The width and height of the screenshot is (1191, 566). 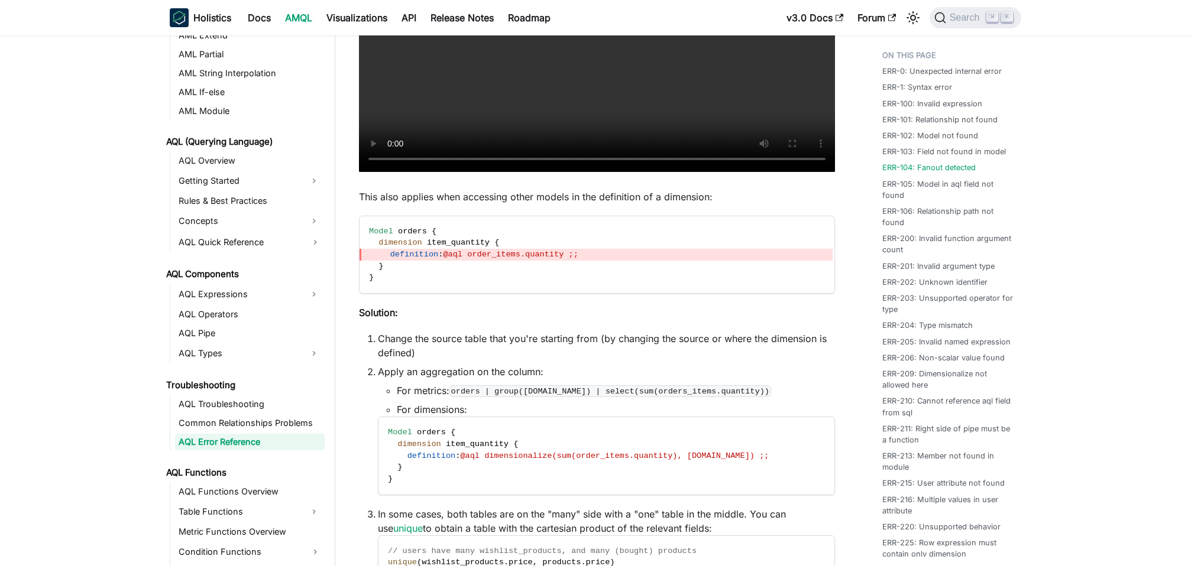 I want to click on a: ERR-102: Model not found, so click(x=930, y=135).